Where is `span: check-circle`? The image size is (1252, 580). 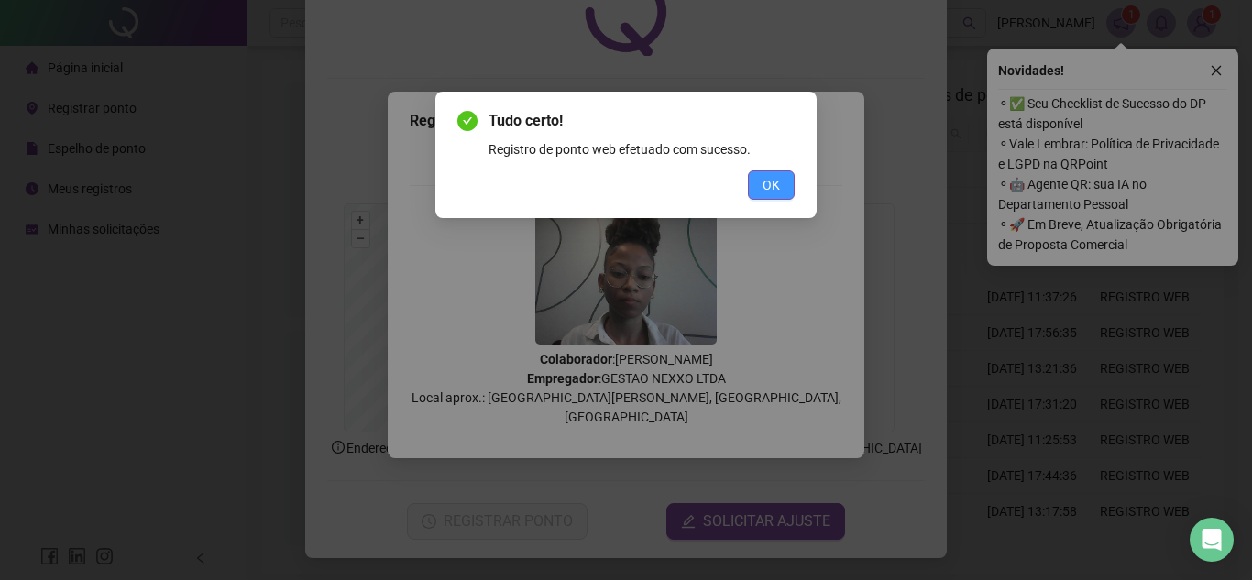 span: check-circle is located at coordinates (467, 121).